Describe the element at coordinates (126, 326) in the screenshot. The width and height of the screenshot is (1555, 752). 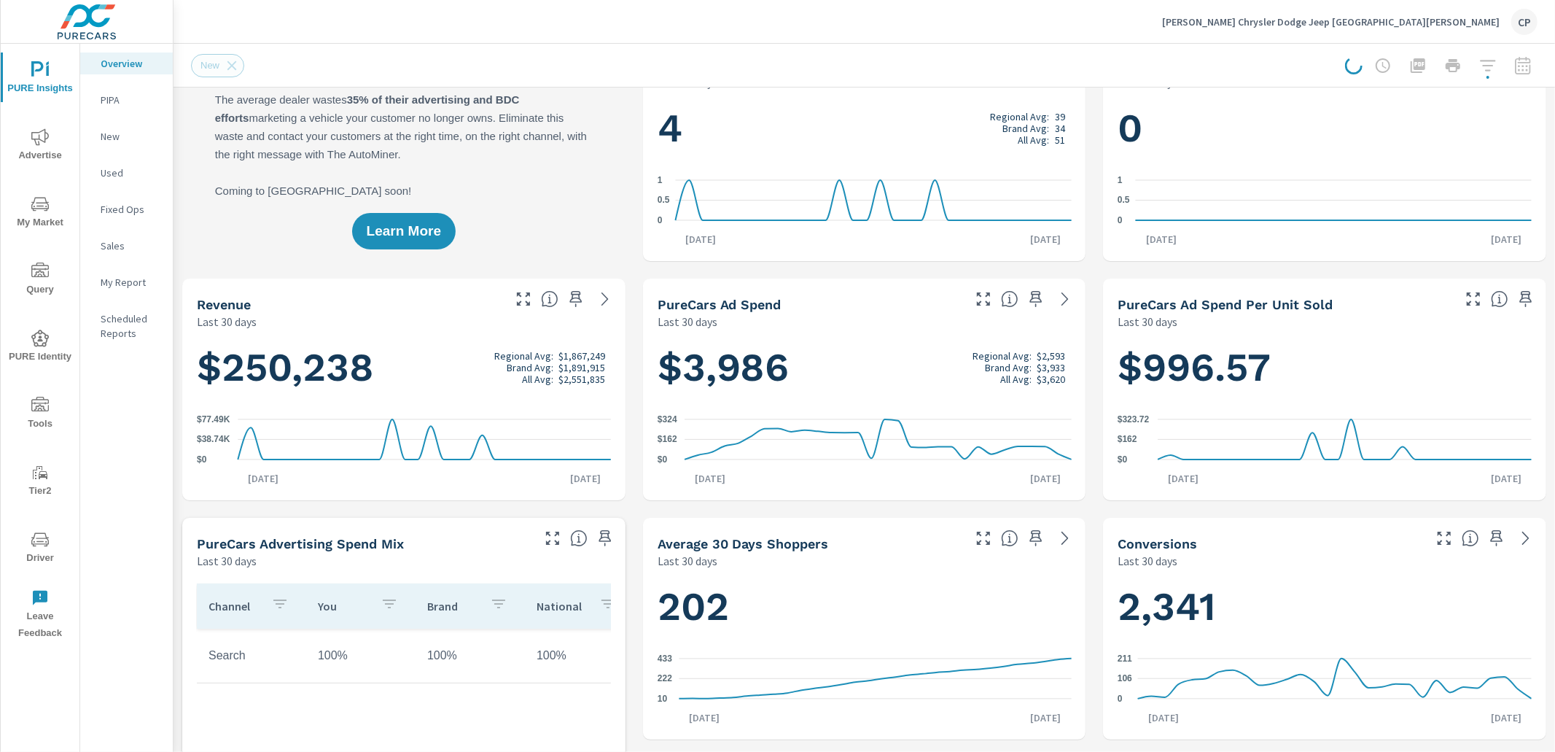
I see `div: Scheduled Reports` at that location.